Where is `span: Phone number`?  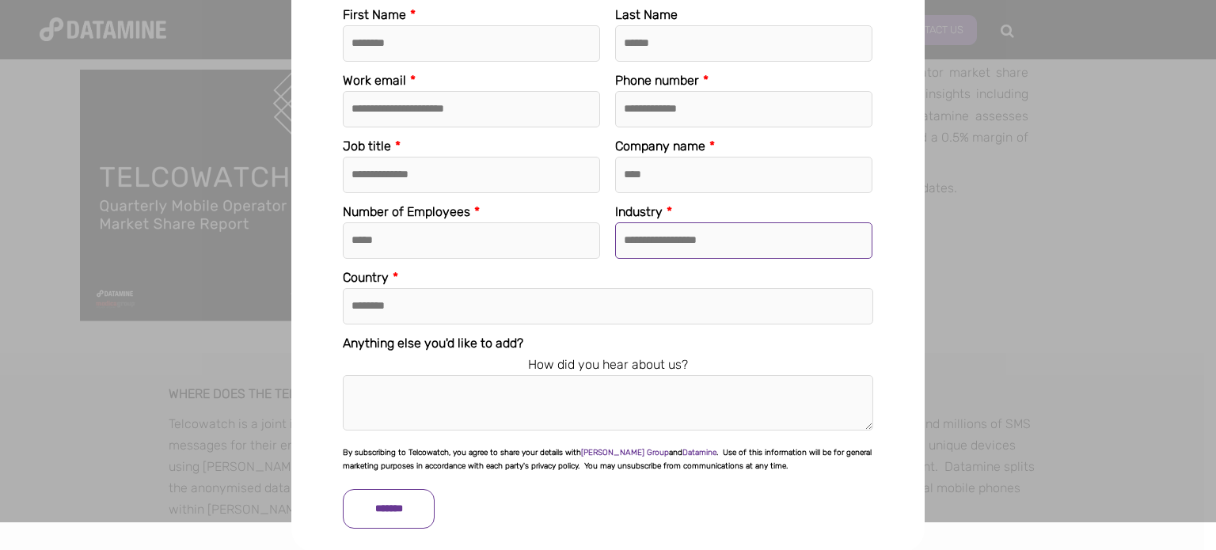
span: Phone number is located at coordinates (657, 80).